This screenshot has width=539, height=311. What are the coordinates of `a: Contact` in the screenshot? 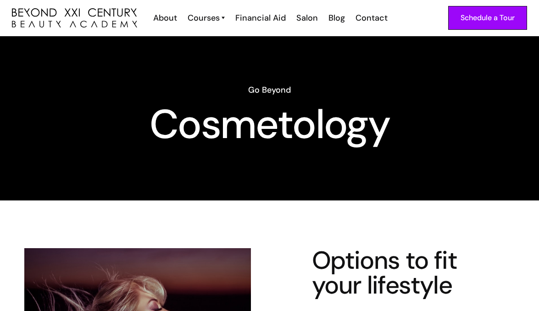 It's located at (371, 18).